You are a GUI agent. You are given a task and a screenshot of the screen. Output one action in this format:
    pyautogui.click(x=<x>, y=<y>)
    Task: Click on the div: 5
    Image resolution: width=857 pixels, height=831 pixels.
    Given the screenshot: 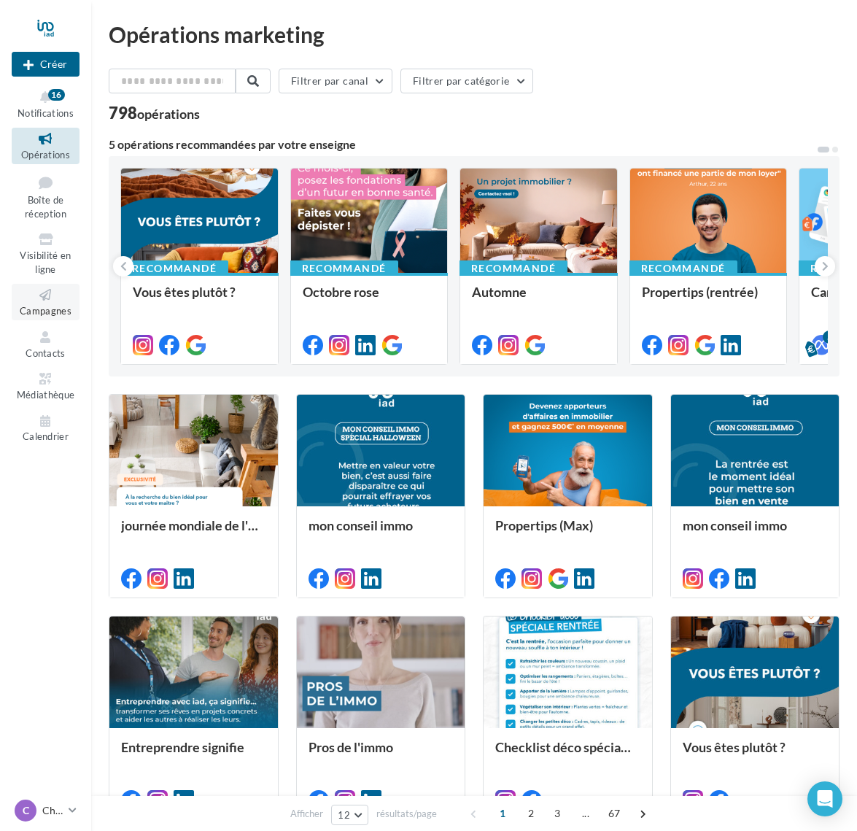 What is the action you would take?
    pyautogui.click(x=829, y=337)
    